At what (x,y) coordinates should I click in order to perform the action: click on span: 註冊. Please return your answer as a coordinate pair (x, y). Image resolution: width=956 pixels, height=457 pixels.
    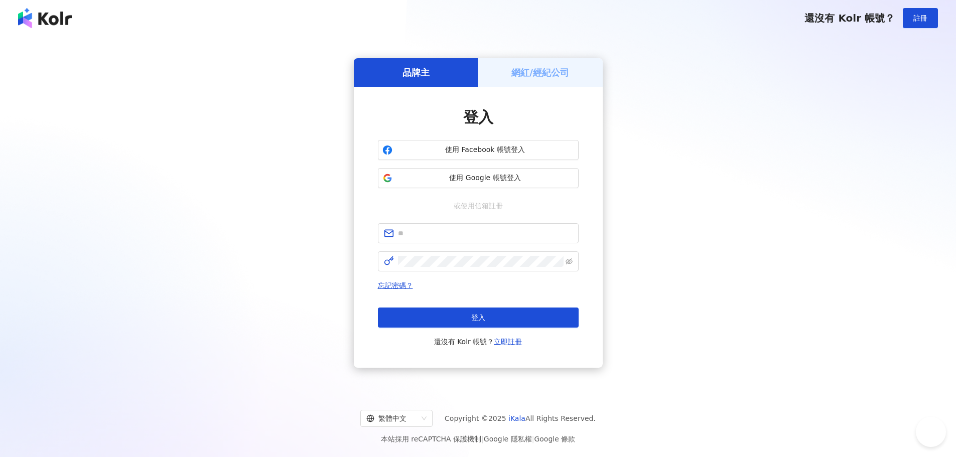
    Looking at the image, I should click on (921, 18).